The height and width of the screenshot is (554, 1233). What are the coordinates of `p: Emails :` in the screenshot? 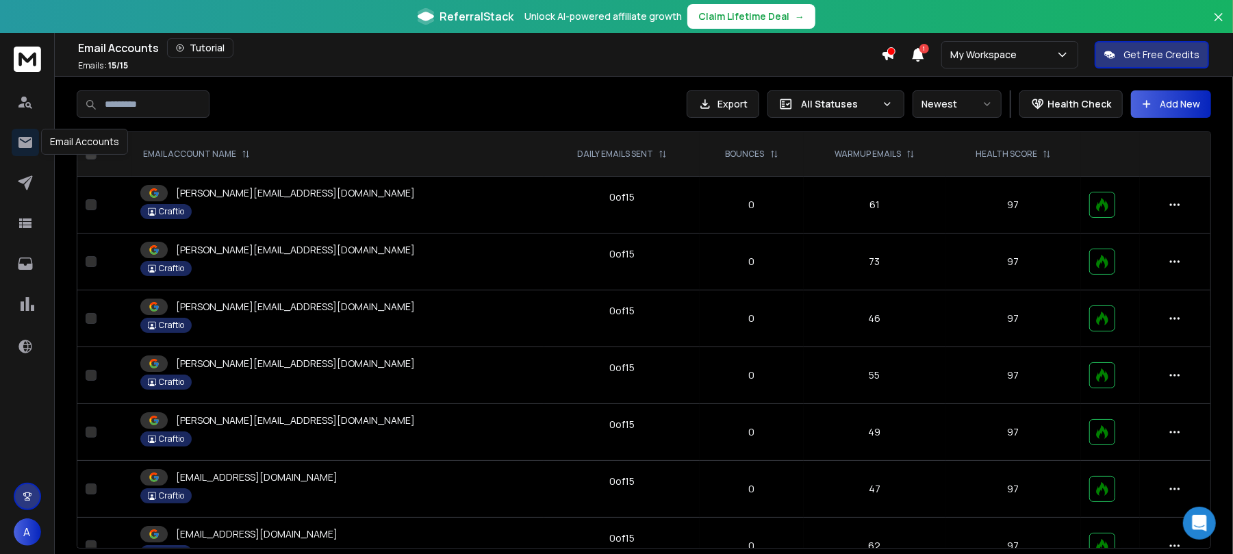 It's located at (103, 66).